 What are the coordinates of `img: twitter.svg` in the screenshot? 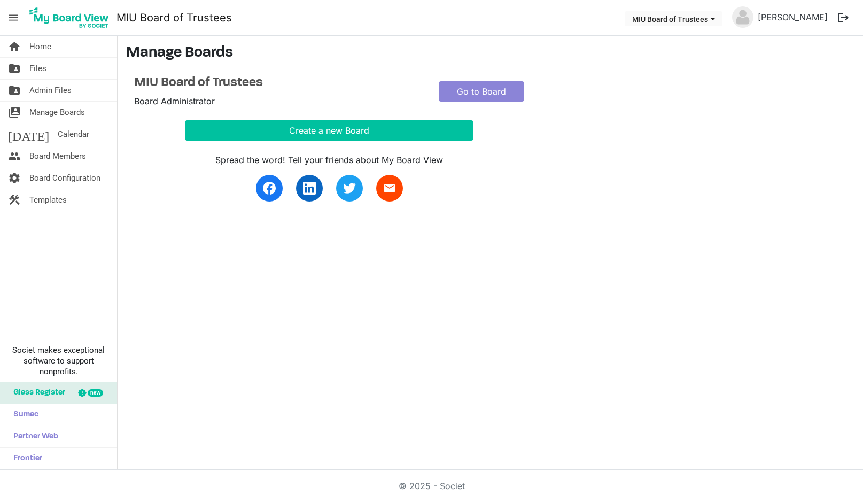 It's located at (350, 188).